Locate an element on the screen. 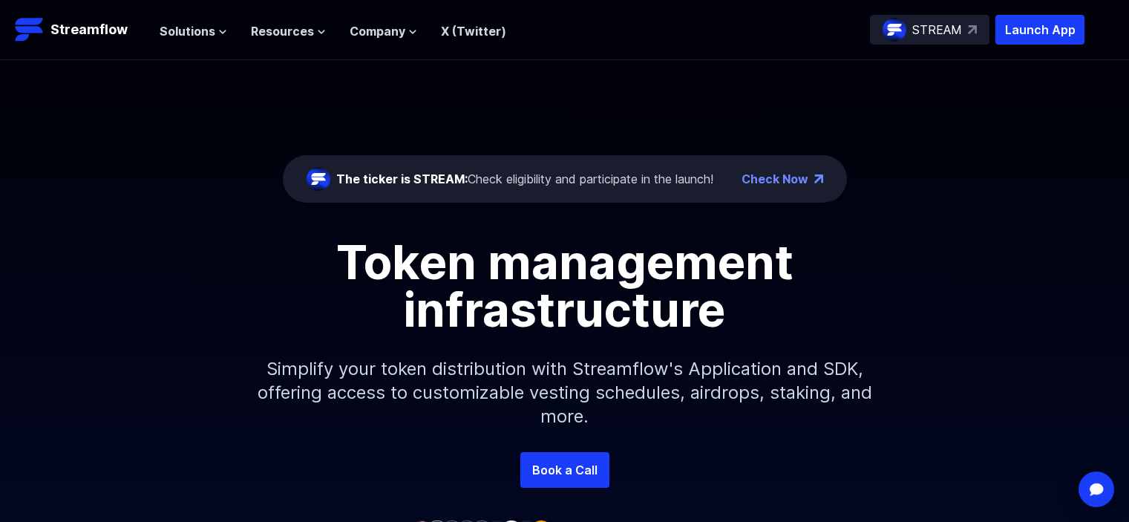 Image resolution: width=1129 pixels, height=522 pixels. button: Solutions is located at coordinates (193, 31).